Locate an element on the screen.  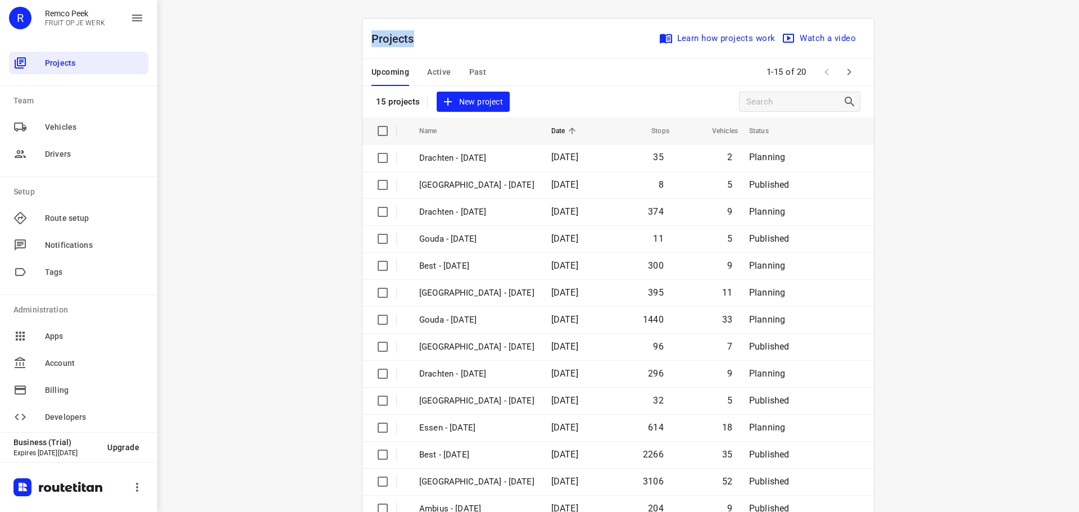
p: Gemeente Rotterdam - Tuesday is located at coordinates (476, 347).